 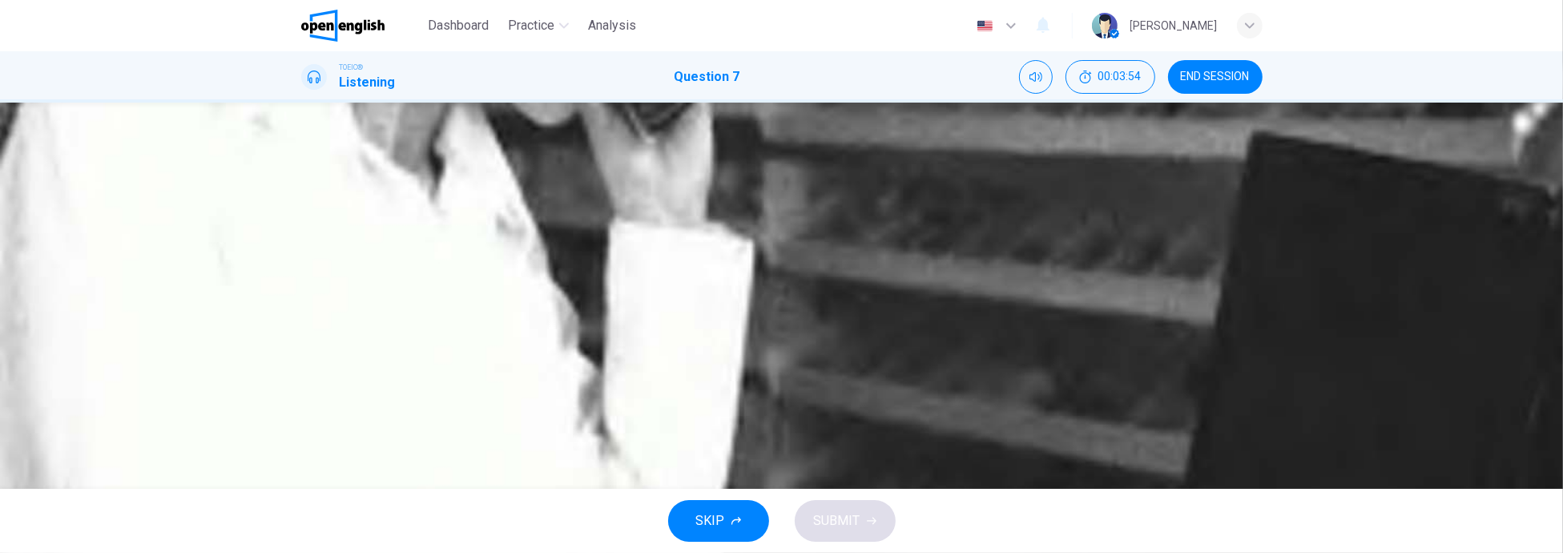 What do you see at coordinates (1215, 77) in the screenshot?
I see `span: END SESSION` at bounding box center [1215, 77].